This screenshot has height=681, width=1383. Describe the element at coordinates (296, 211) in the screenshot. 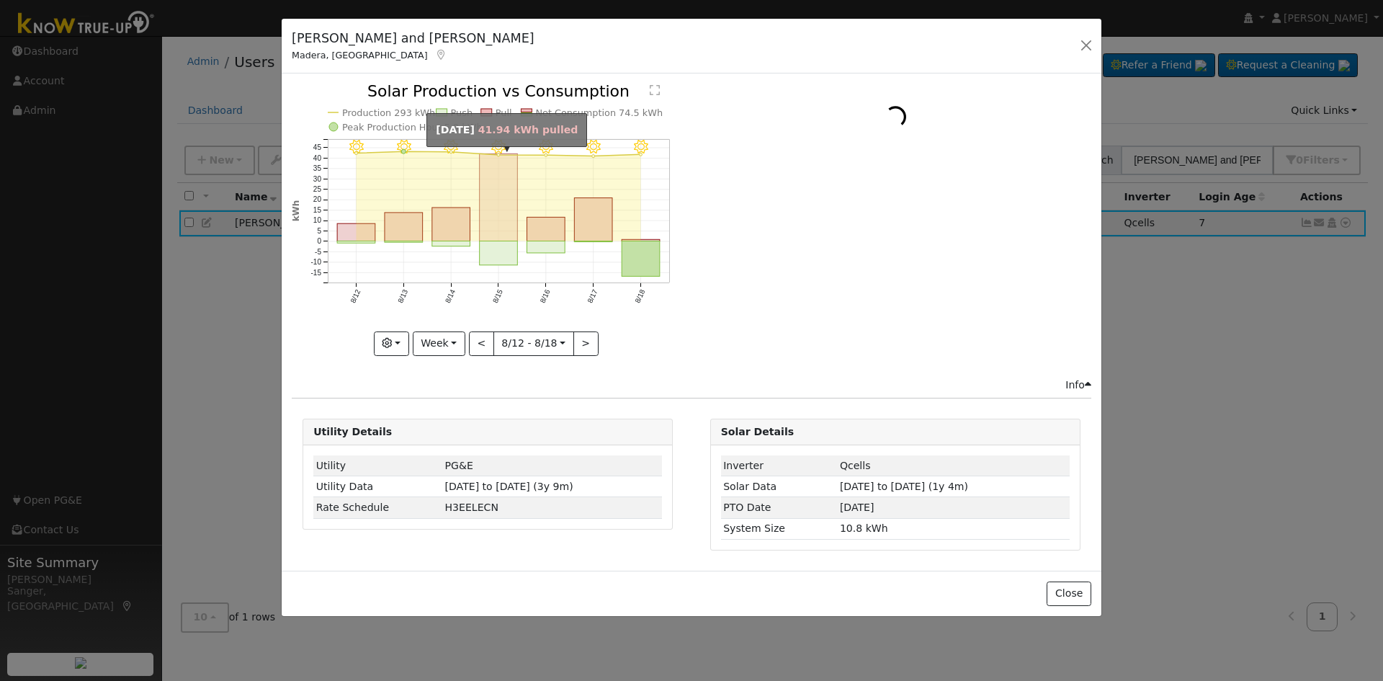

I see `text: kWh` at that location.